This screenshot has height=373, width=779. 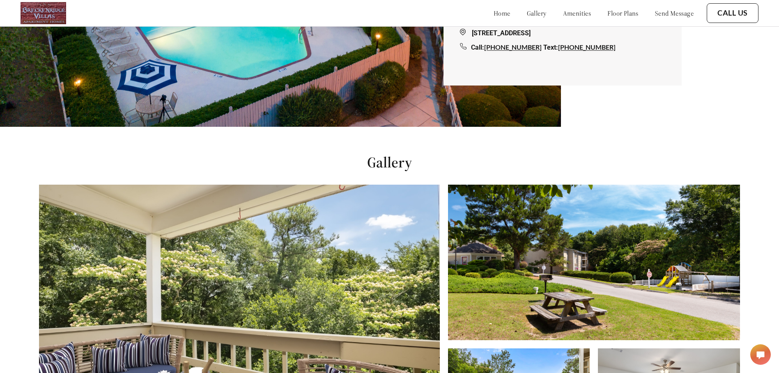 I want to click on span: Call:, so click(x=478, y=47).